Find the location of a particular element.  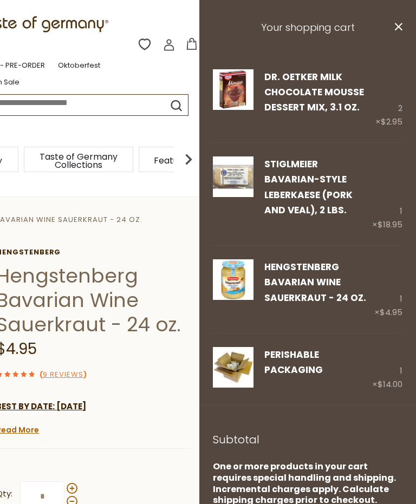

img: Dr. Oetker Milk Chocolate Mousse Dessert Mix, 3.1 oz. is located at coordinates (233, 89).